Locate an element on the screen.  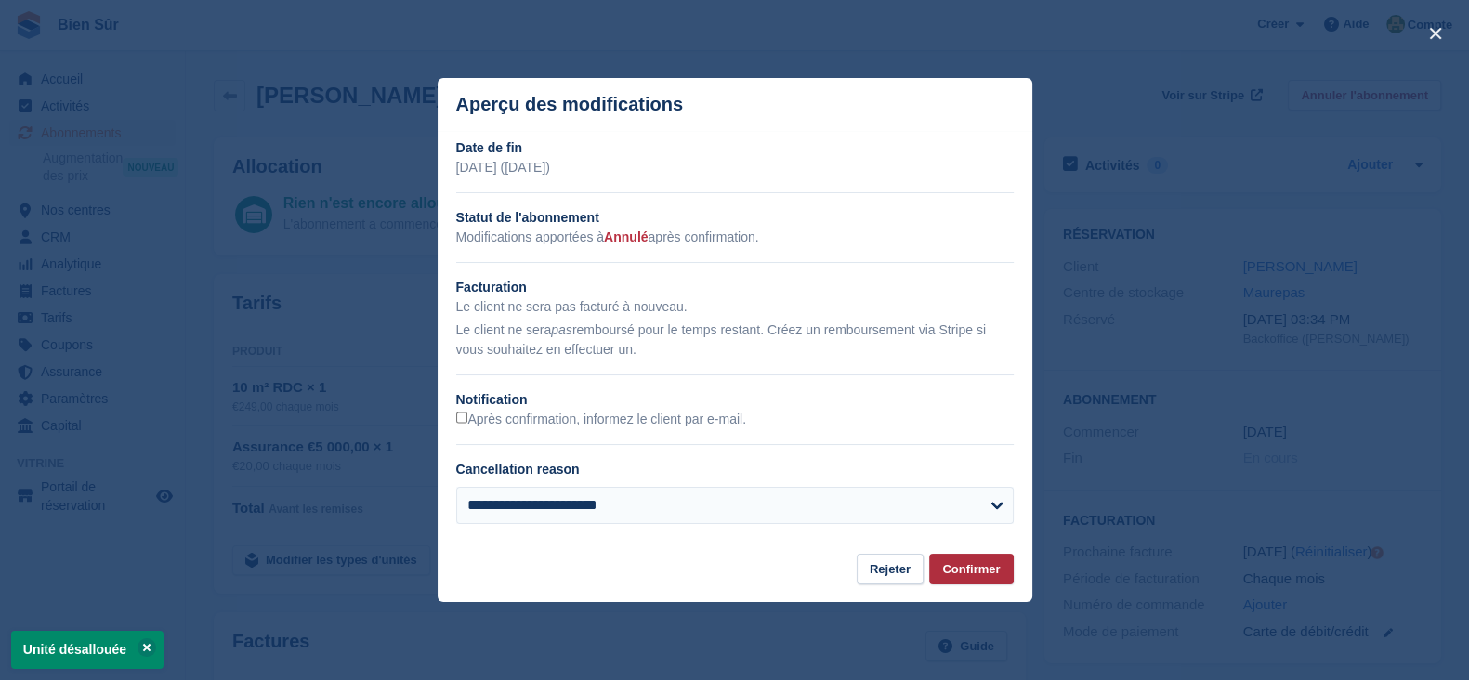
input: Après confirmation, informez le client par e-mail. is located at coordinates (462, 417).